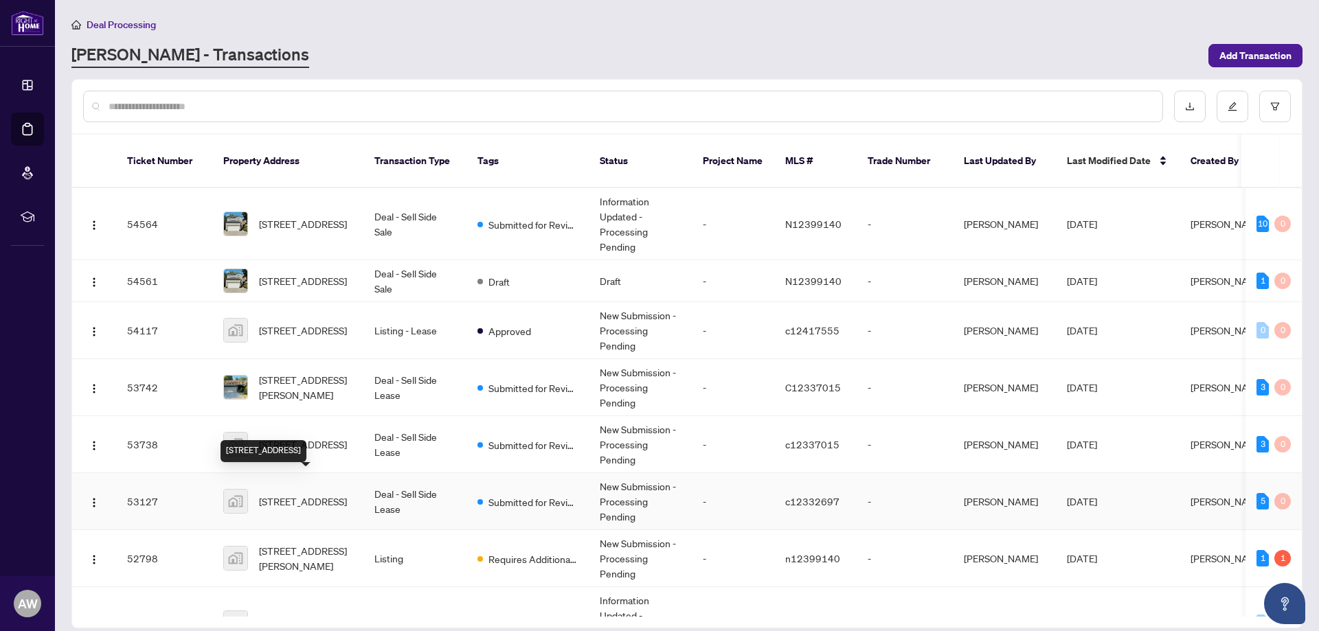 The image size is (1319, 631). What do you see at coordinates (812, 501) in the screenshot?
I see `span: c12332697` at bounding box center [812, 501].